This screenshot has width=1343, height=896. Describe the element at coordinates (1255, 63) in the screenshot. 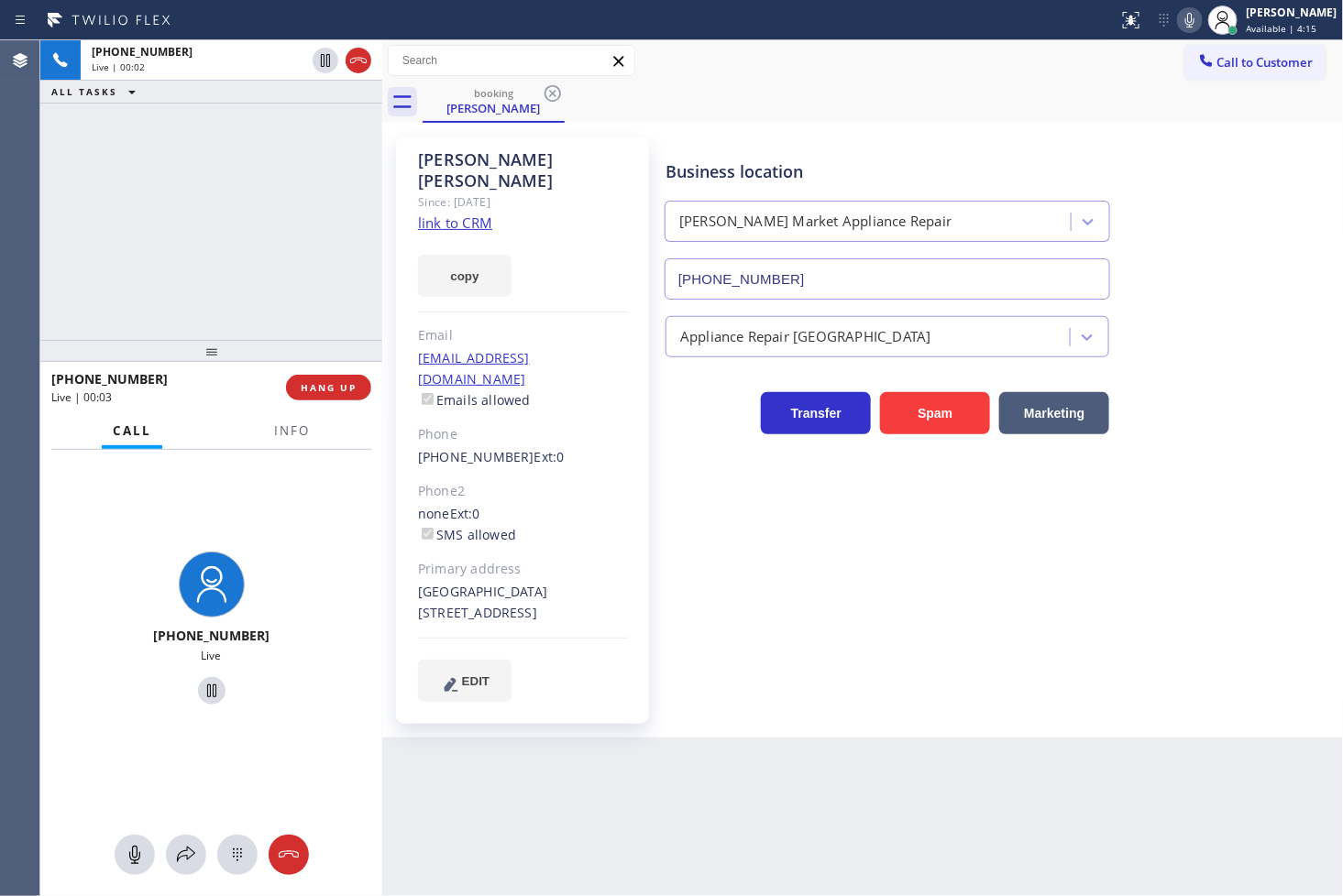

I see `button: Call to Customer` at that location.